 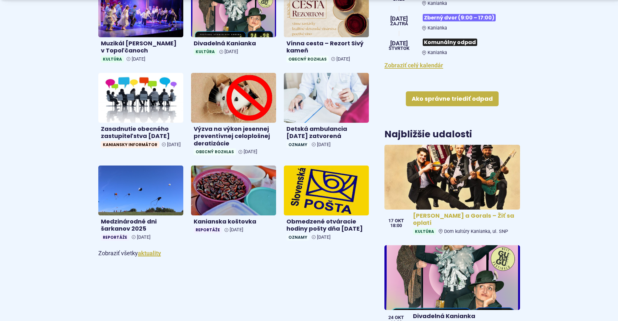 What do you see at coordinates (391, 221) in the screenshot?
I see `span: 17` at bounding box center [391, 221].